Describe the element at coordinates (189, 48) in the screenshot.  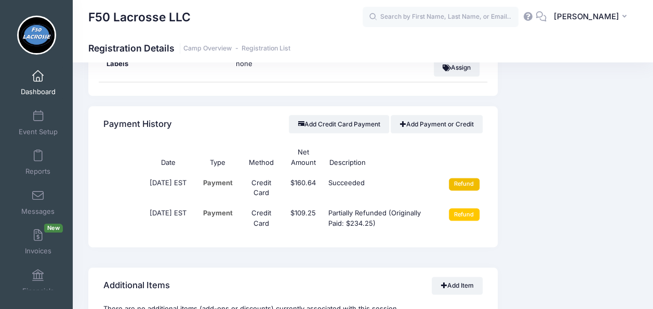
I see `h1: Registration Details` at that location.